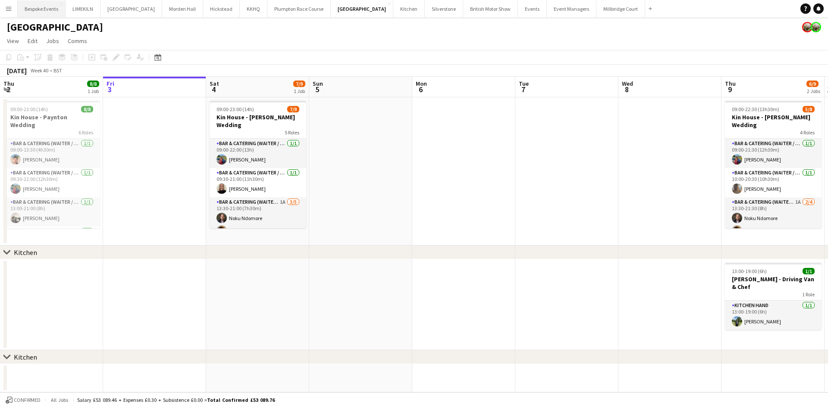 This screenshot has height=407, width=828. What do you see at coordinates (39, 70) in the screenshot?
I see `span: Week 40` at bounding box center [39, 70].